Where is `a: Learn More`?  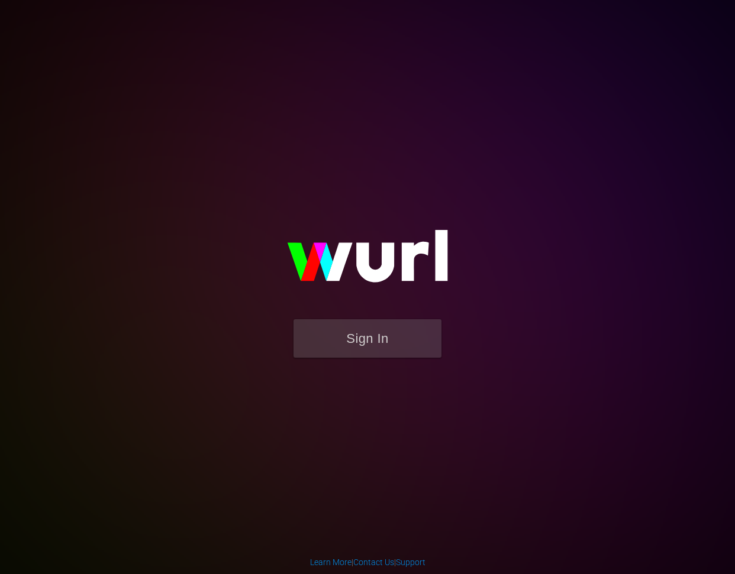 a: Learn More is located at coordinates (331, 563).